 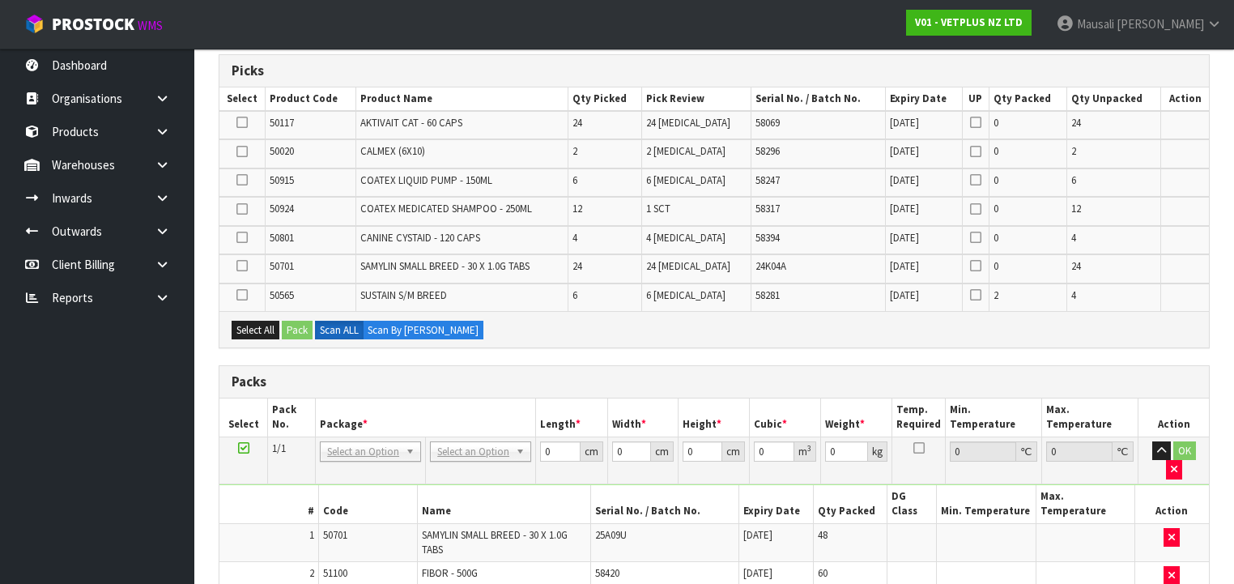 What do you see at coordinates (768, 122) in the screenshot?
I see `span: 58069` at bounding box center [768, 122].